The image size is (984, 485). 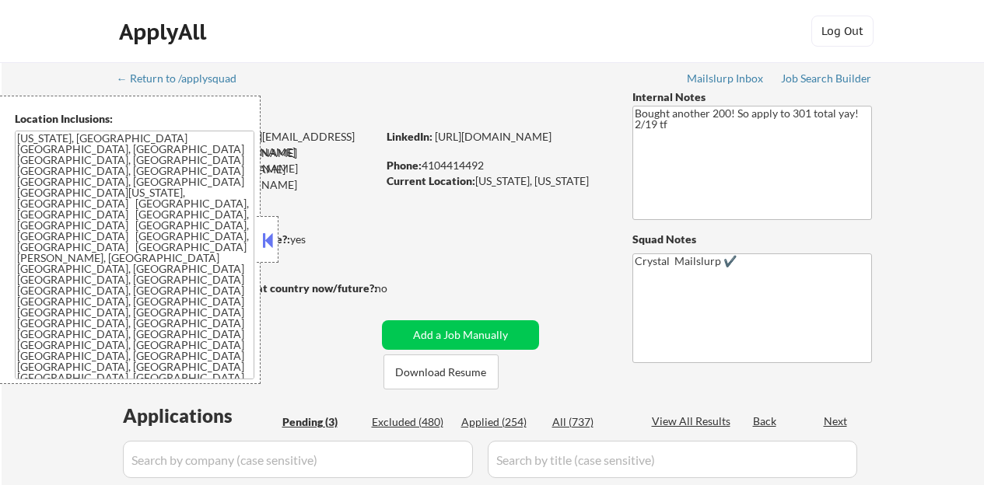 I want to click on button: Add a Job Manually, so click(x=460, y=335).